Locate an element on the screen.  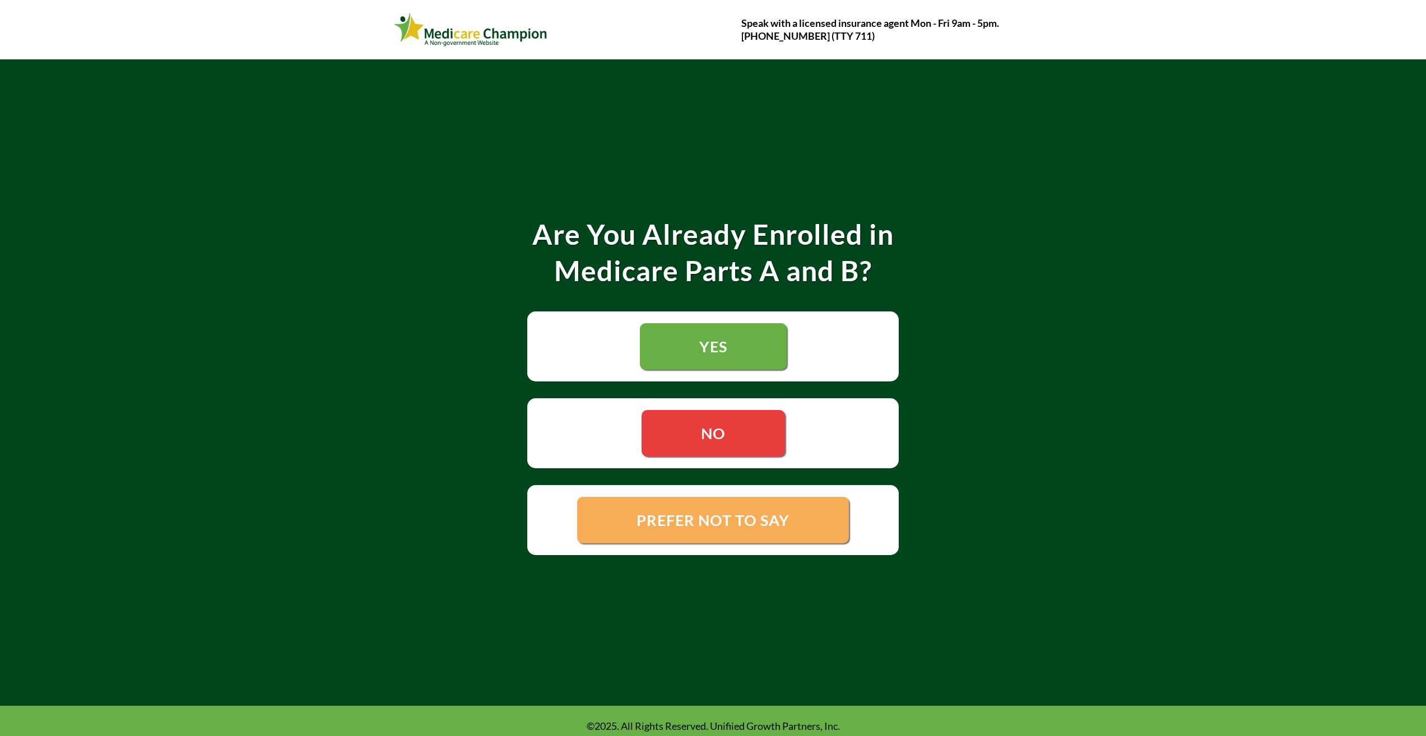
p: ©2025. All Rights Reserved. Unifiied Growth Partners, Inc. is located at coordinates (713, 726).